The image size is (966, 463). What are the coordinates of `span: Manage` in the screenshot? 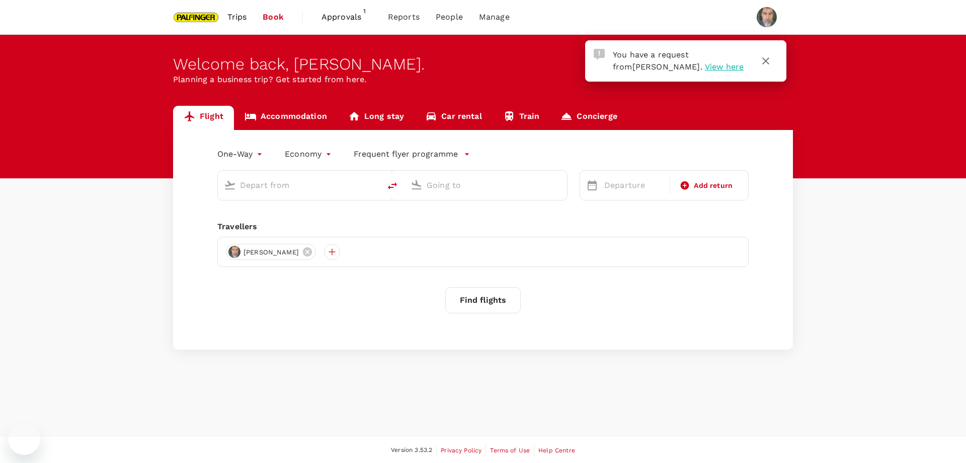 It's located at (494, 17).